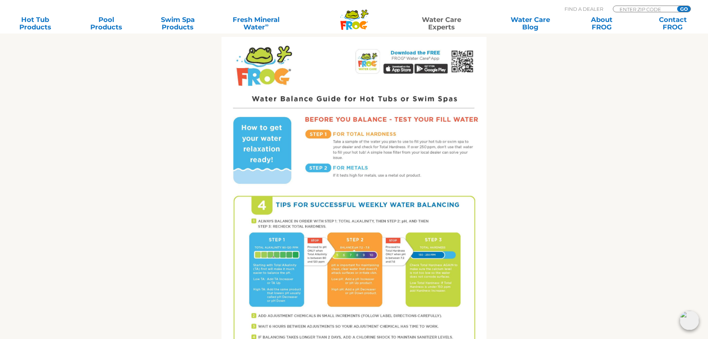 The height and width of the screenshot is (339, 708). Describe the element at coordinates (256, 23) in the screenshot. I see `a: Fresh MineralWater∞` at that location.